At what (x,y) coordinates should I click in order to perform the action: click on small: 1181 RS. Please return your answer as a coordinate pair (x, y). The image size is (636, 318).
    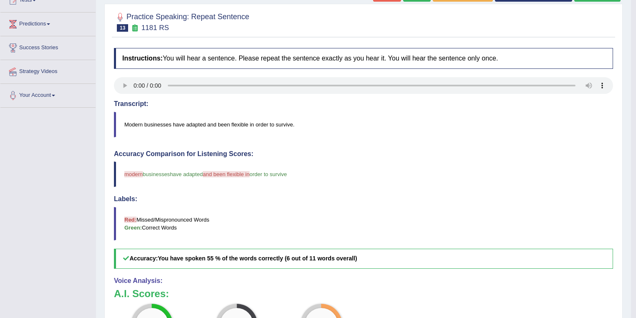
    Looking at the image, I should click on (155, 28).